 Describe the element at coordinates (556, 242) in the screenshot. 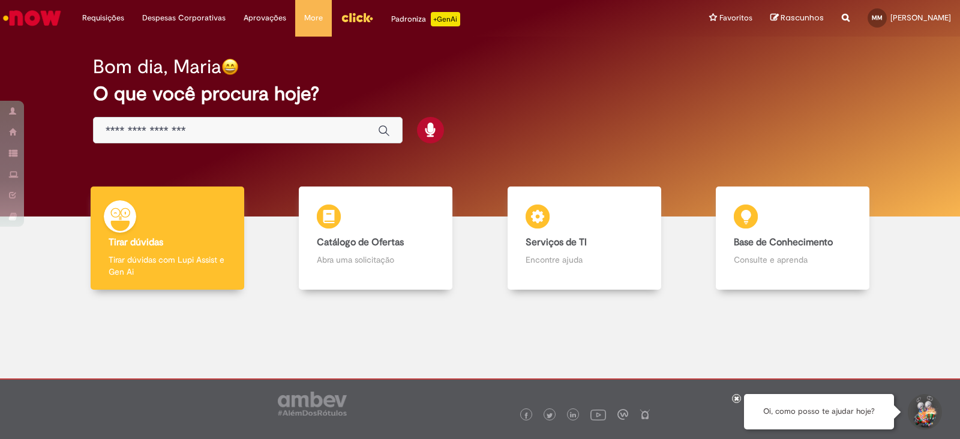

I see `b: Serviços de TI` at that location.